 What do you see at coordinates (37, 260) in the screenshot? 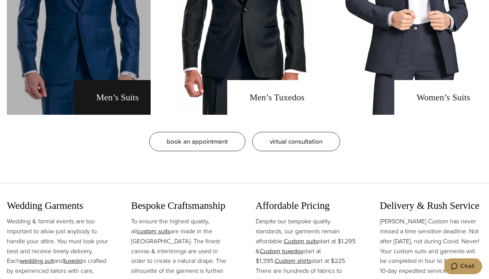
I see `a: wedding suit` at bounding box center [37, 260].